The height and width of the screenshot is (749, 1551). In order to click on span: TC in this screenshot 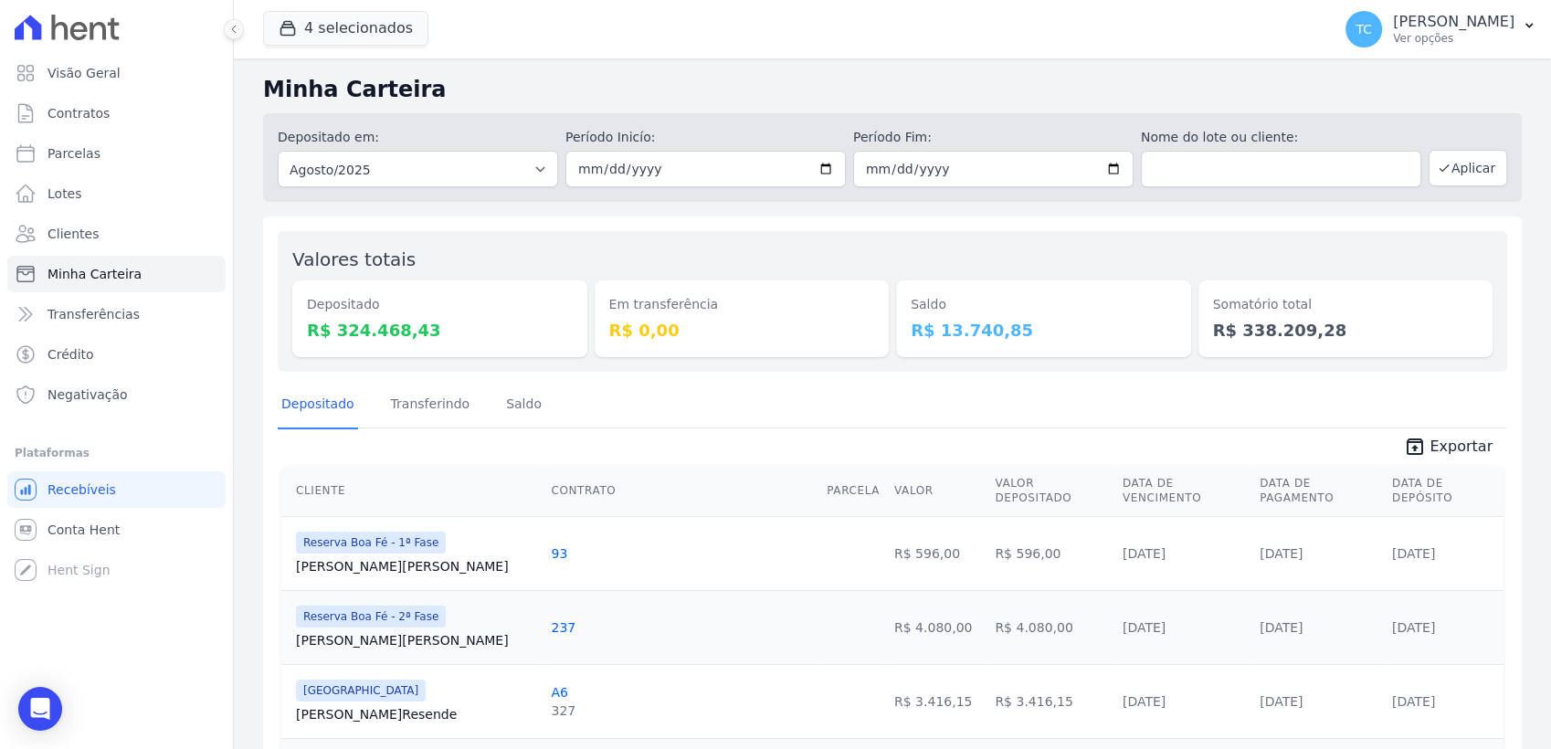, I will do `click(1364, 29)`.